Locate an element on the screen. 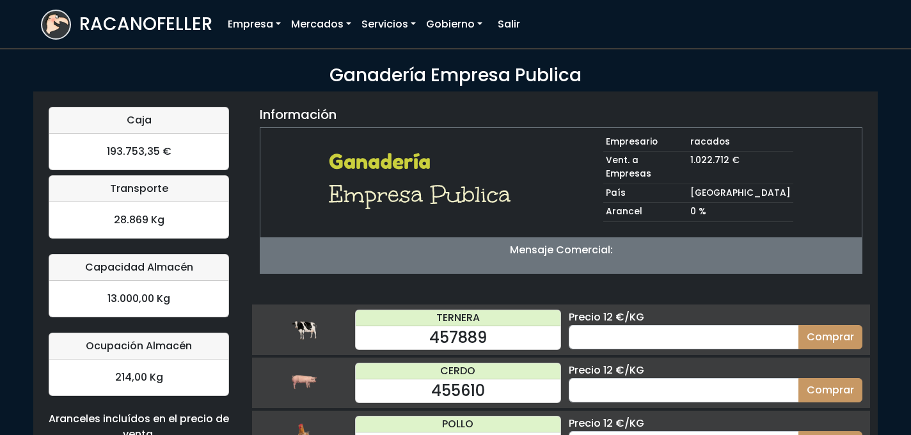 The width and height of the screenshot is (911, 435). h1: Empresa Publica is located at coordinates (424, 195).